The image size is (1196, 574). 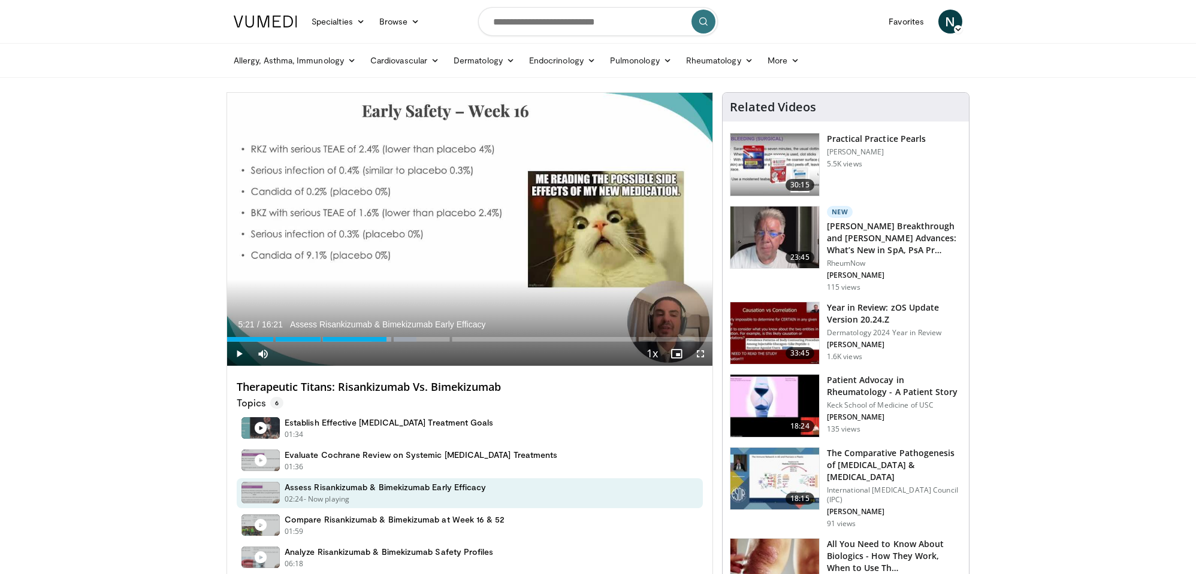 What do you see at coordinates (239, 354) in the screenshot?
I see `button: Play` at bounding box center [239, 354].